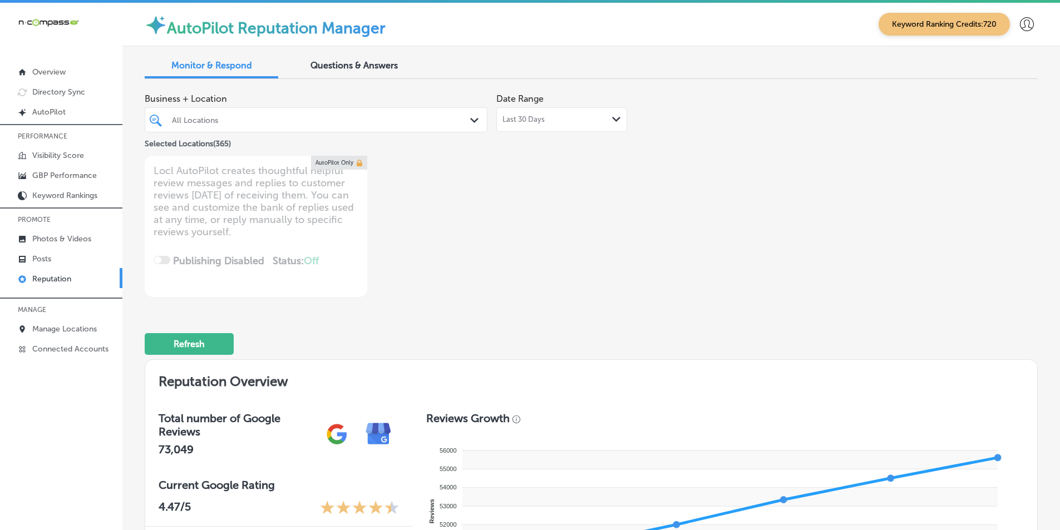 The image size is (1060, 530). I want to click on h3: Reviews Growth, so click(468, 418).